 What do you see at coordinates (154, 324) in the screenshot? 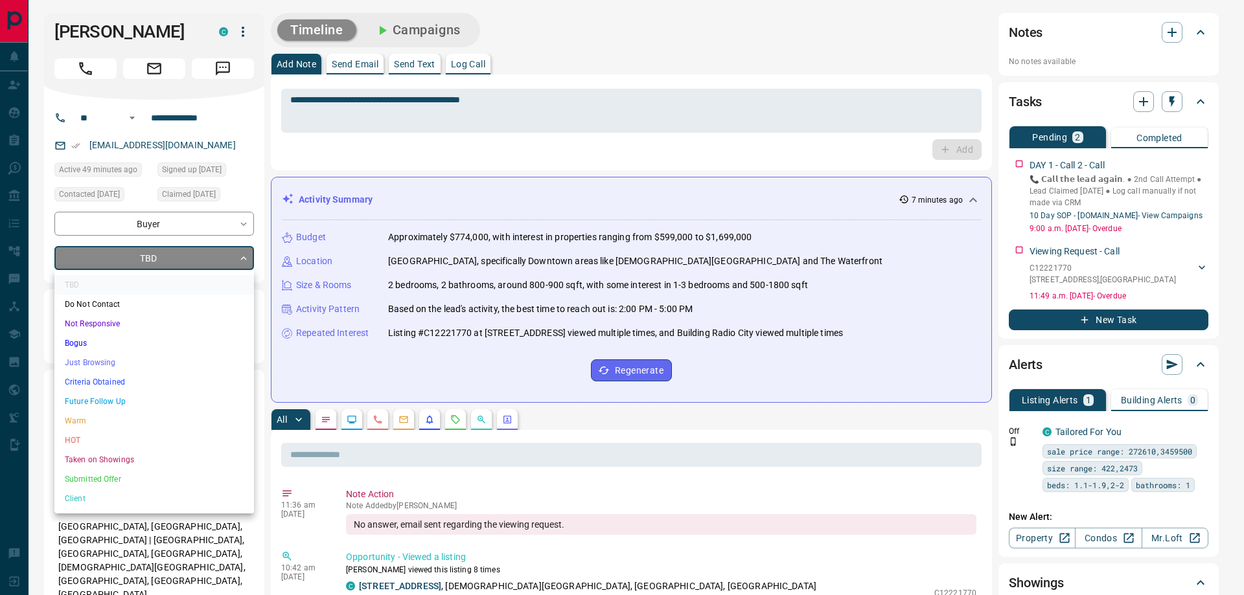
I see `li: Not Responsive` at bounding box center [154, 324].